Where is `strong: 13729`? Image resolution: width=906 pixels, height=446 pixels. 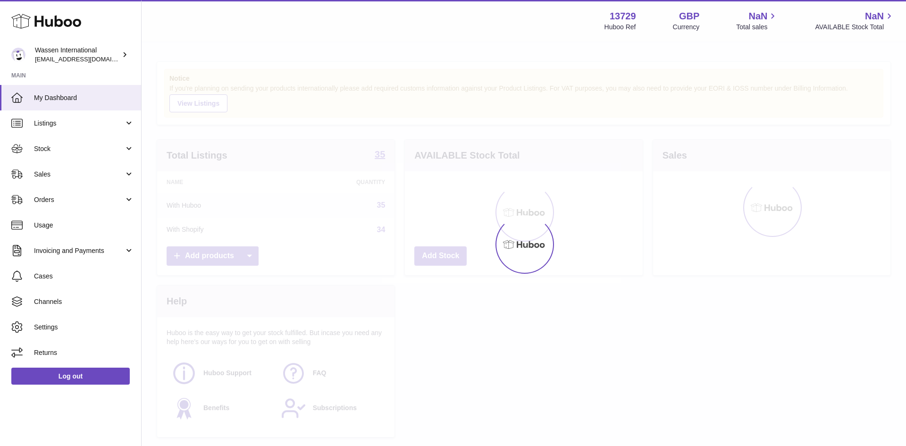
strong: 13729 is located at coordinates (623, 16).